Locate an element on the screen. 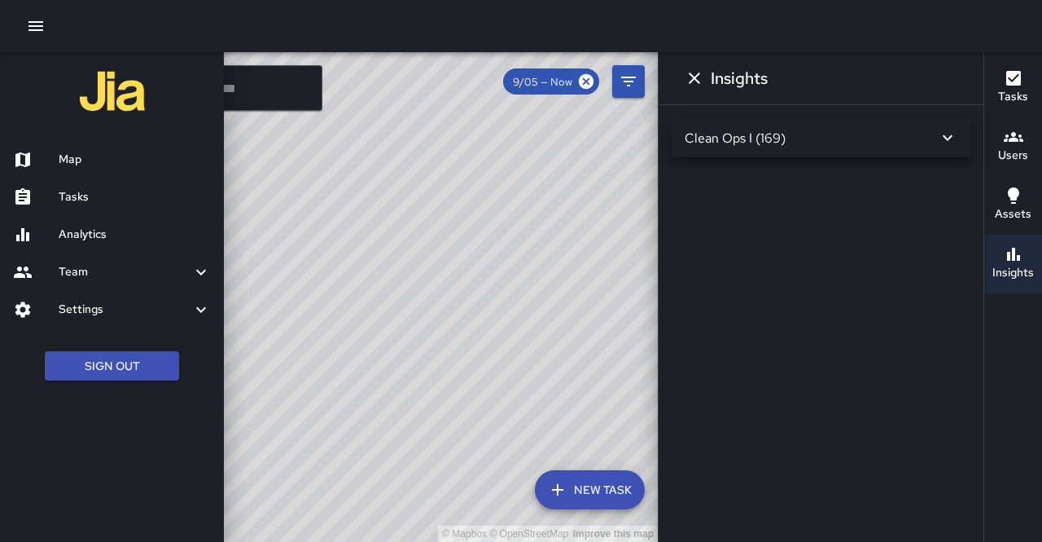 The width and height of the screenshot is (1042, 542). h6: Assets is located at coordinates (1013, 214).